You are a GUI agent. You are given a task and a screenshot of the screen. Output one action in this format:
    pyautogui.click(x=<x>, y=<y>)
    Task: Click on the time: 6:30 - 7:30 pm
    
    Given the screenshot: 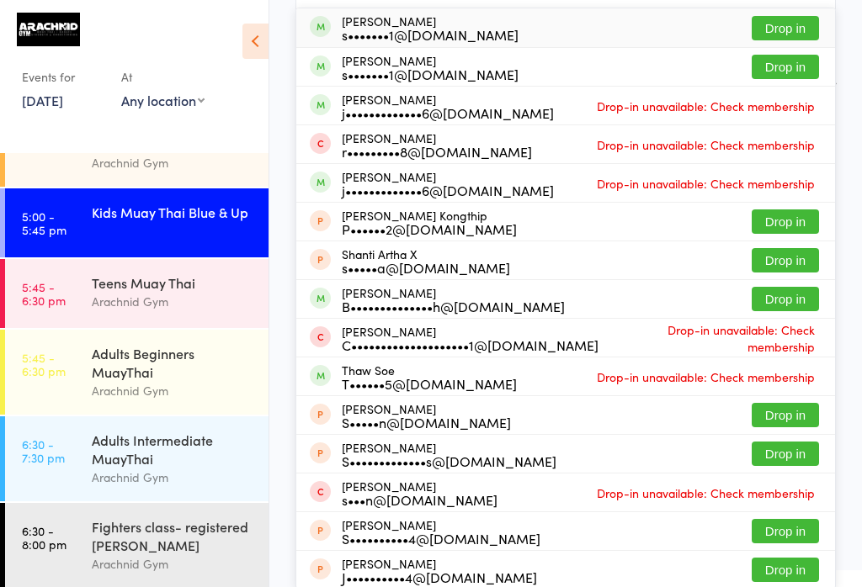 What is the action you would take?
    pyautogui.click(x=43, y=451)
    